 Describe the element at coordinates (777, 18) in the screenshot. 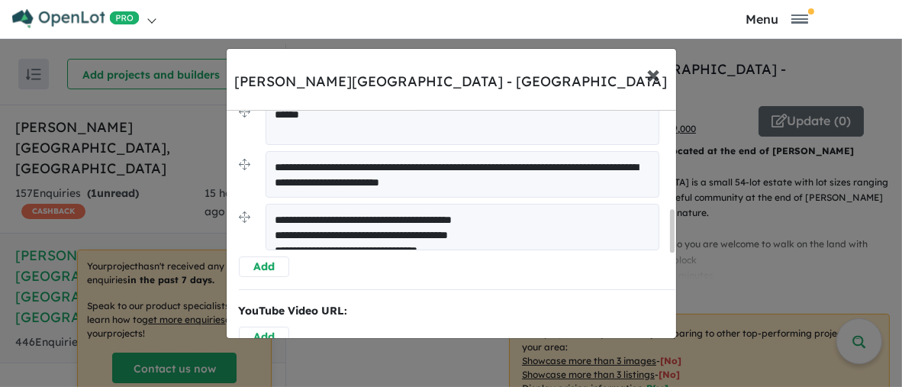

I see `button: Toggle navigation` at that location.